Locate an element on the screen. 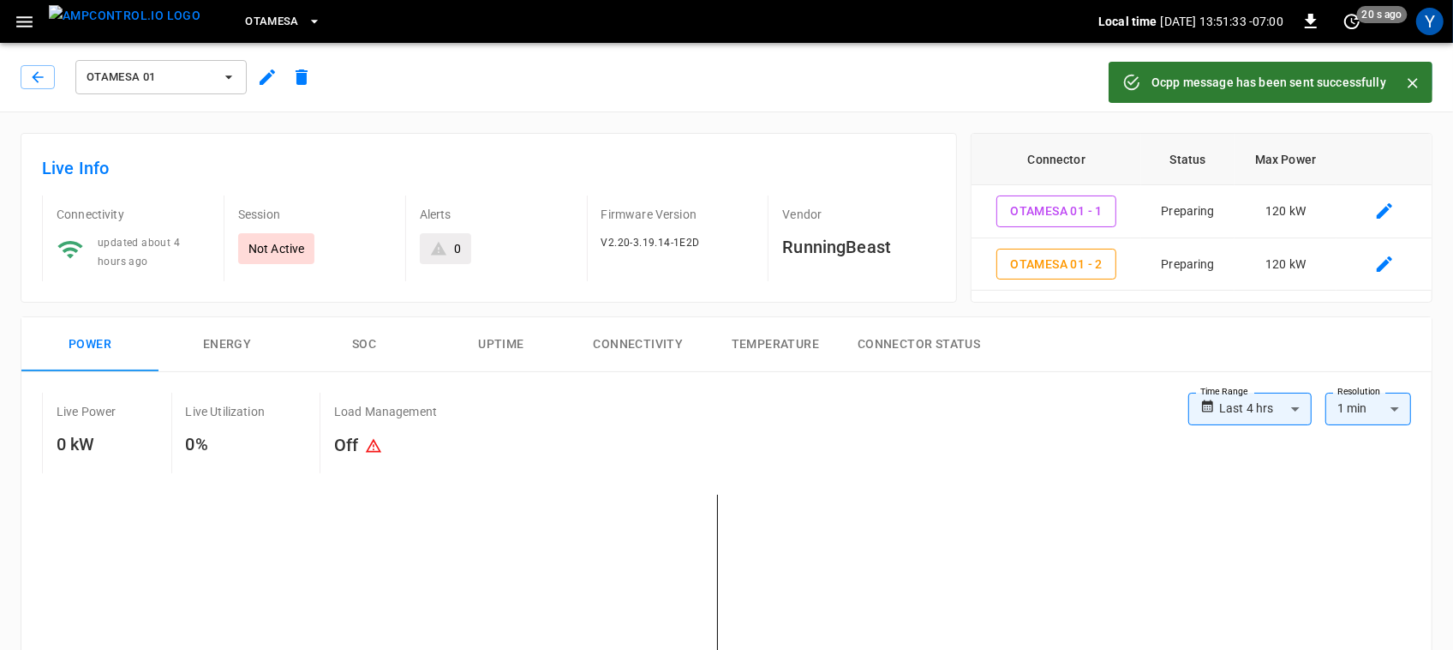 The image size is (1453, 650). button: set refresh interval is located at coordinates (1352, 21).